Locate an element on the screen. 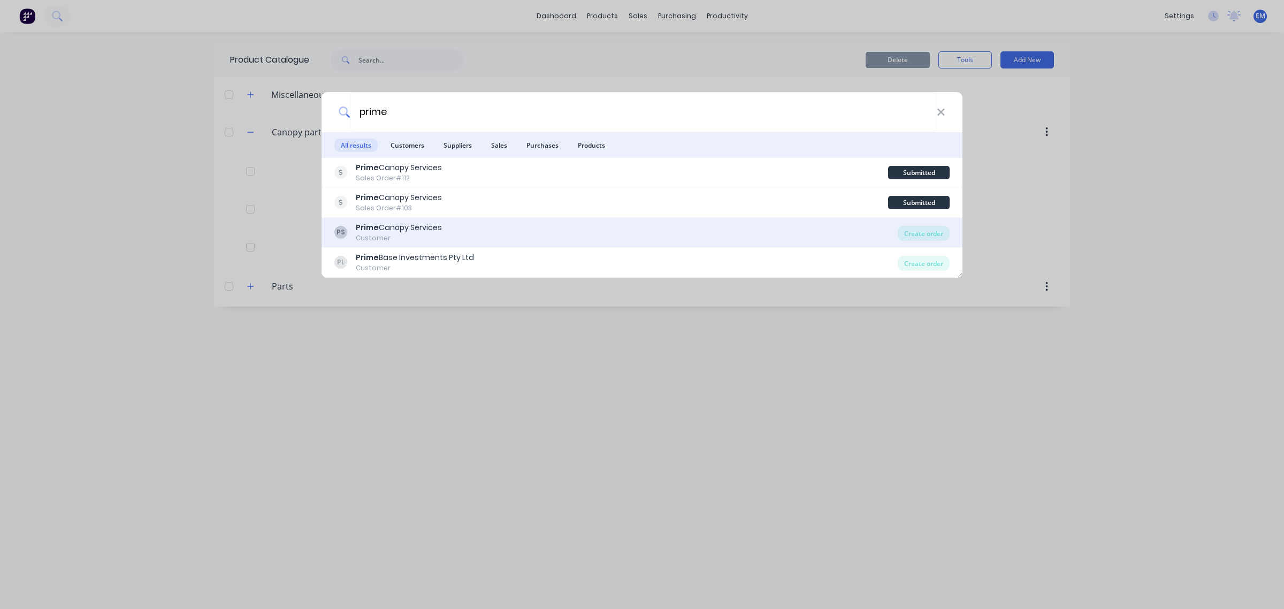 The height and width of the screenshot is (609, 1284). span: Sales is located at coordinates (499, 145).